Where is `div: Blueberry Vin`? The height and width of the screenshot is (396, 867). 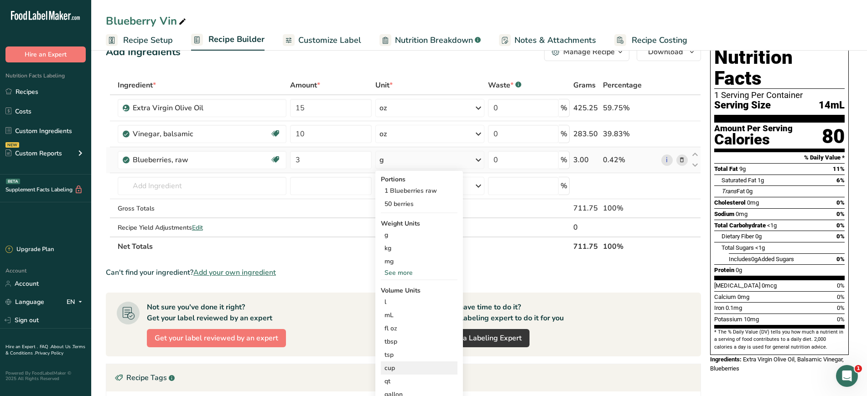
div: Blueberry Vin is located at coordinates (147, 21).